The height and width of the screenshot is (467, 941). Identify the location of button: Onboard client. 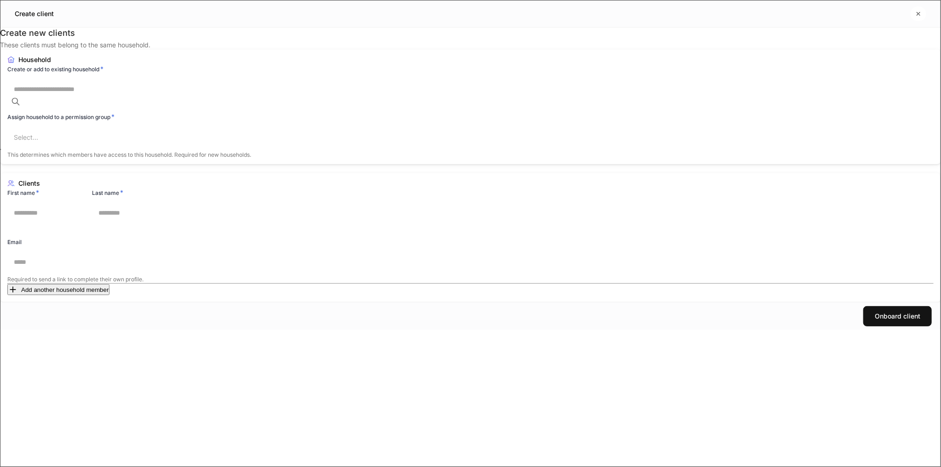
(897, 316).